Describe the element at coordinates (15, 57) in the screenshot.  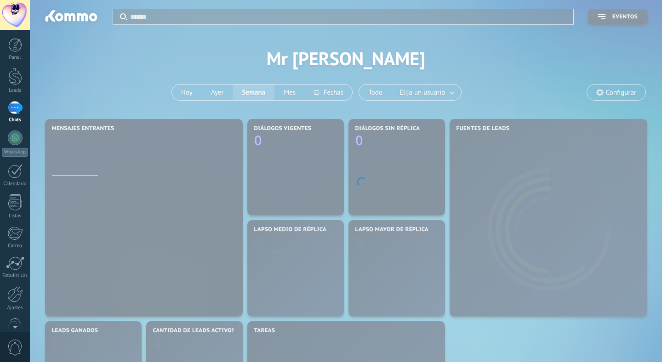
I see `div: Panel` at that location.